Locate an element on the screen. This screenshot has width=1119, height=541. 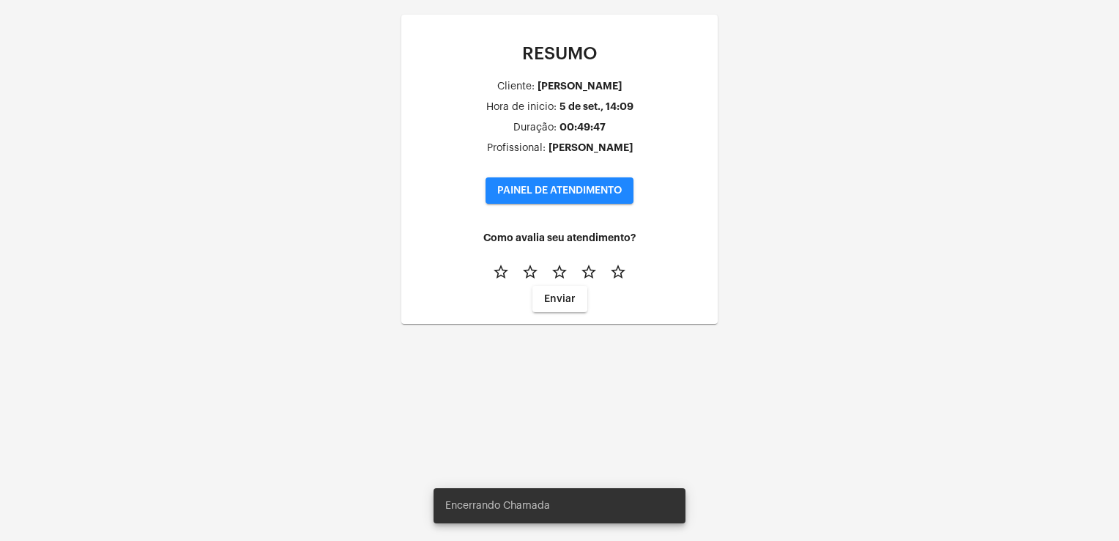
p: RESUMO is located at coordinates (560, 53).